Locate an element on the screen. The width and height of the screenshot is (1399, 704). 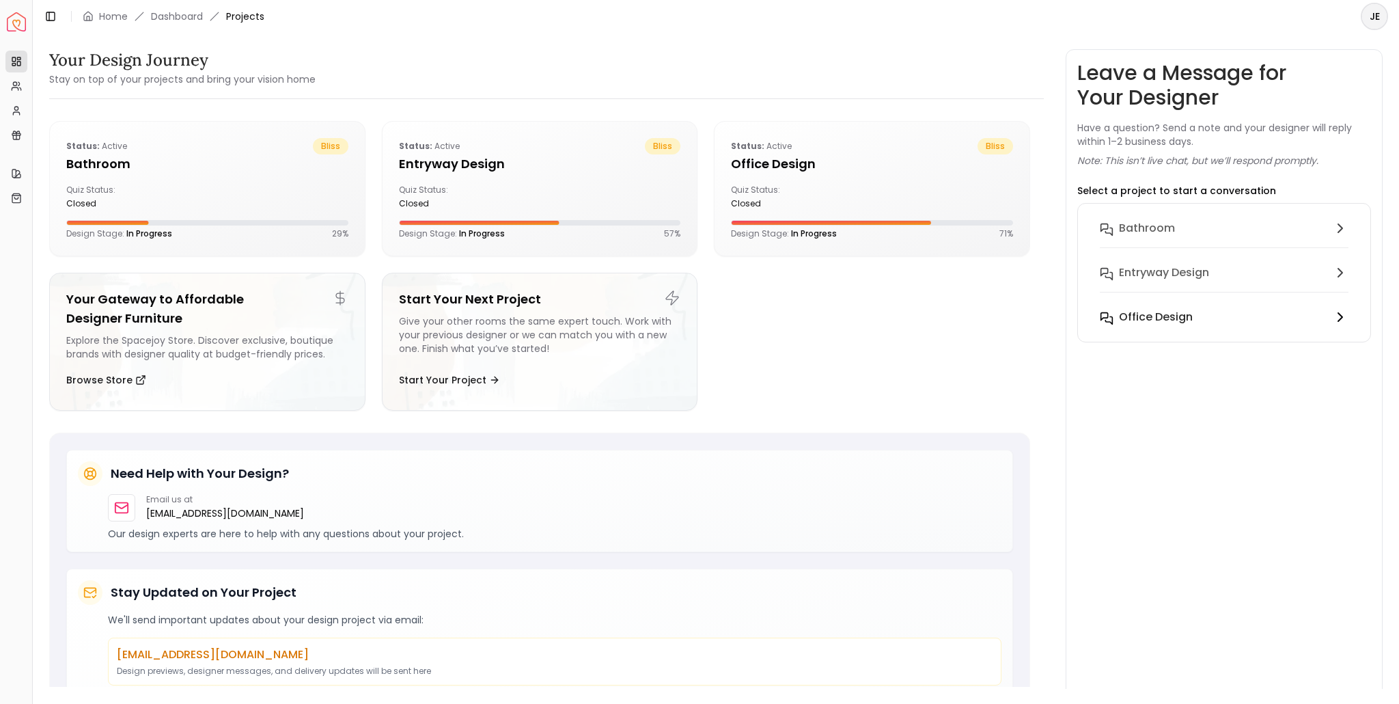
div: Give your other rooms the same expert touch. Work with your previous designer or we can match you... is located at coordinates (540, 337).